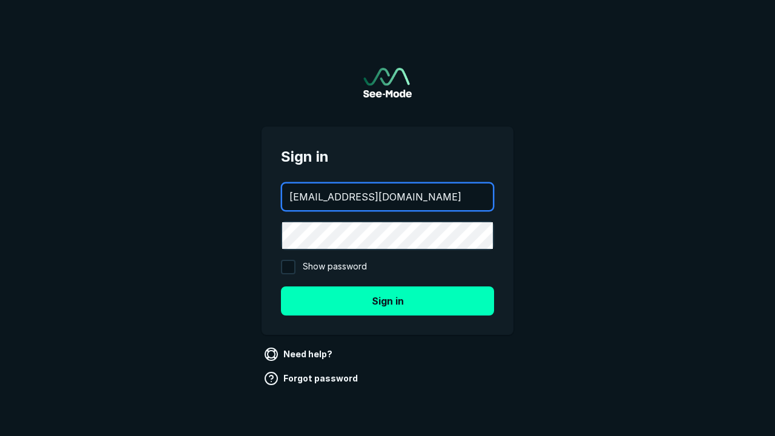 This screenshot has height=436, width=775. Describe the element at coordinates (387, 301) in the screenshot. I see `button: Sign in` at that location.